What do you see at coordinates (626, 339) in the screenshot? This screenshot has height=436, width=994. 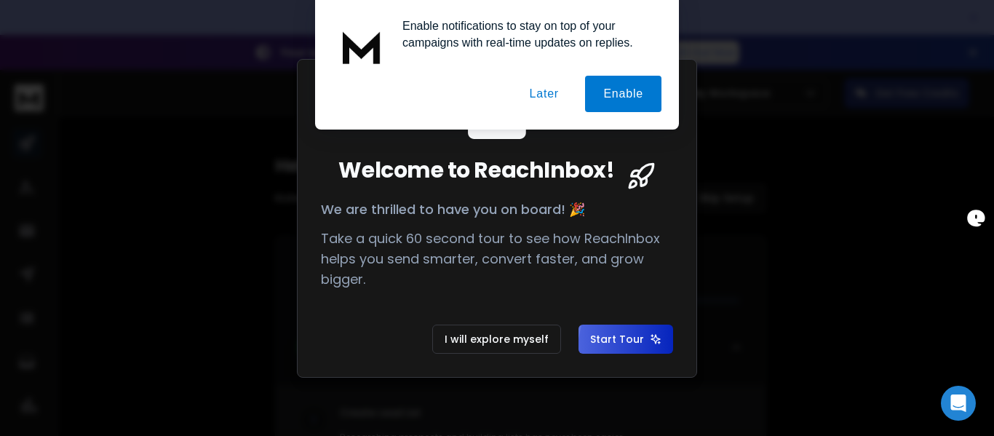 I see `span: Start Tour` at bounding box center [626, 339].